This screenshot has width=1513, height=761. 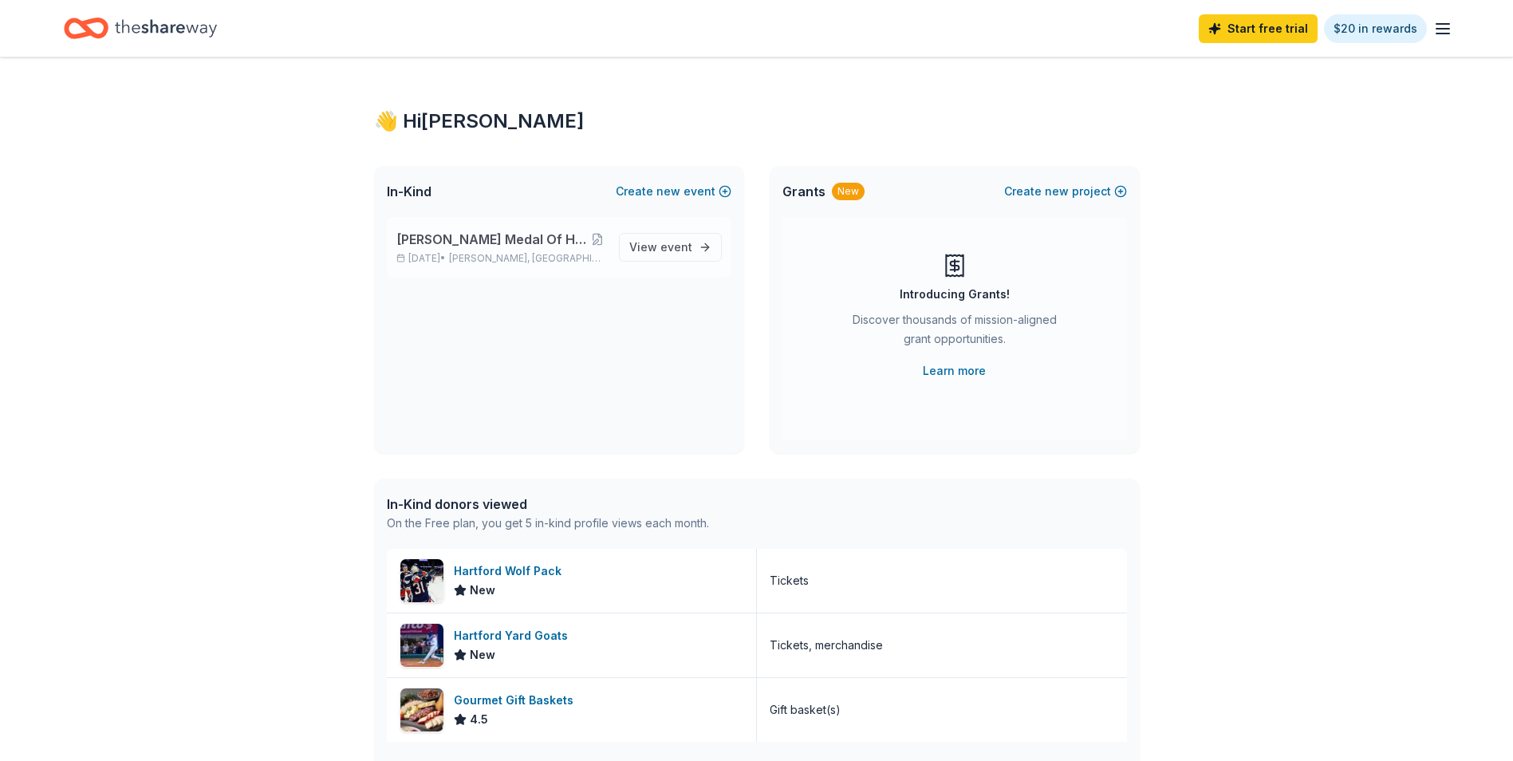 I want to click on span: event, so click(x=676, y=246).